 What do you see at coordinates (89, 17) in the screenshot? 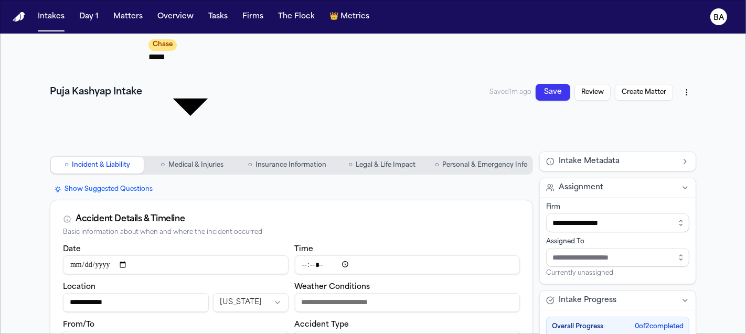
I see `button: Day 1` at bounding box center [89, 17].